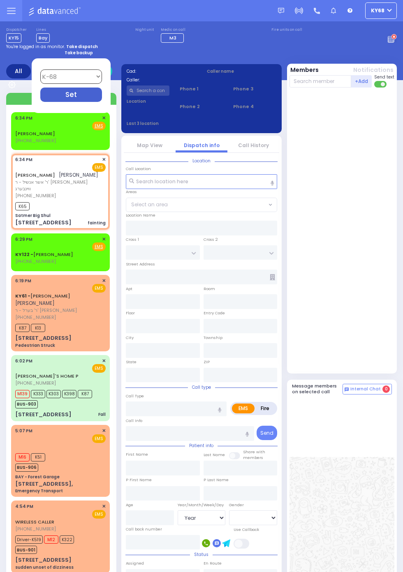  I want to click on span: You're logged in as monitor., so click(35, 46).